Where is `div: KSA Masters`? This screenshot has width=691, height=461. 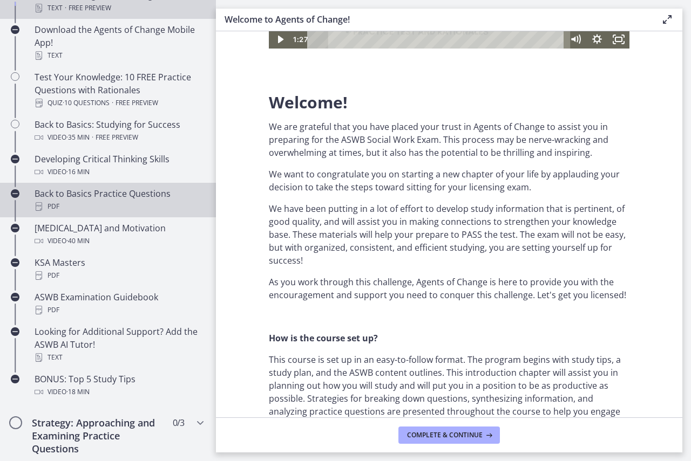
div: KSA Masters is located at coordinates (119, 269).